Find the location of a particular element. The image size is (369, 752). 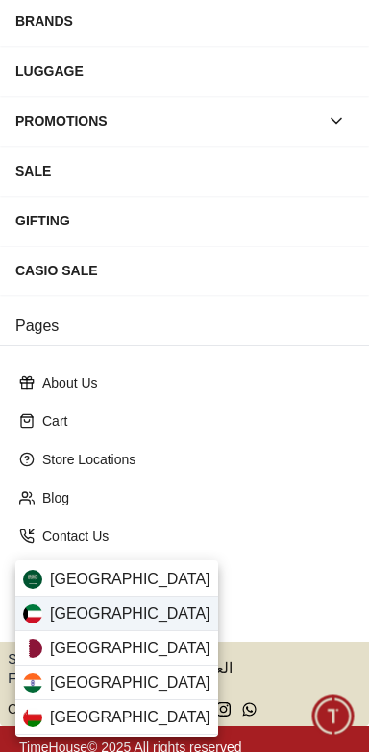

img: Kuwait is located at coordinates (33, 614).